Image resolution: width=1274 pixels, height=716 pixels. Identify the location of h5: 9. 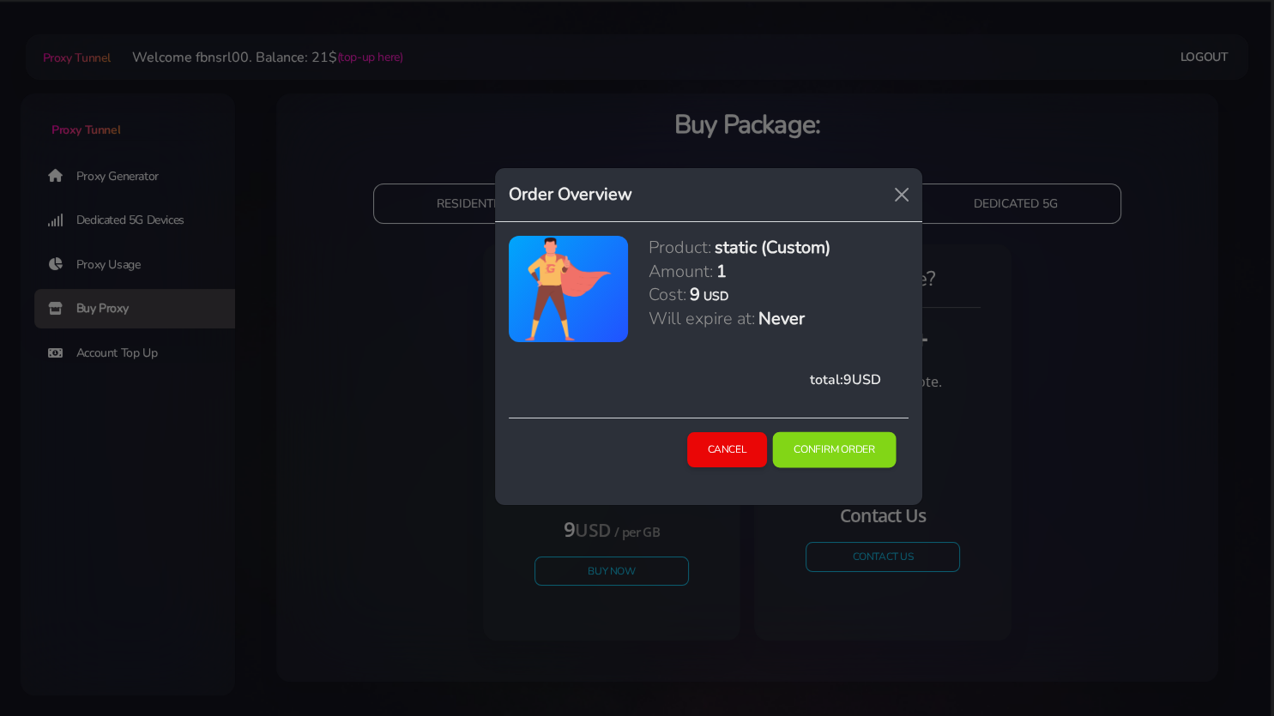
(695, 294).